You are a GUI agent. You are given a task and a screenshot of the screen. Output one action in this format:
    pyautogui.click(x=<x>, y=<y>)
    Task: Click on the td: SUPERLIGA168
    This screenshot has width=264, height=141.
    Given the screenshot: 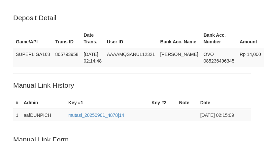 What is the action you would take?
    pyautogui.click(x=33, y=57)
    